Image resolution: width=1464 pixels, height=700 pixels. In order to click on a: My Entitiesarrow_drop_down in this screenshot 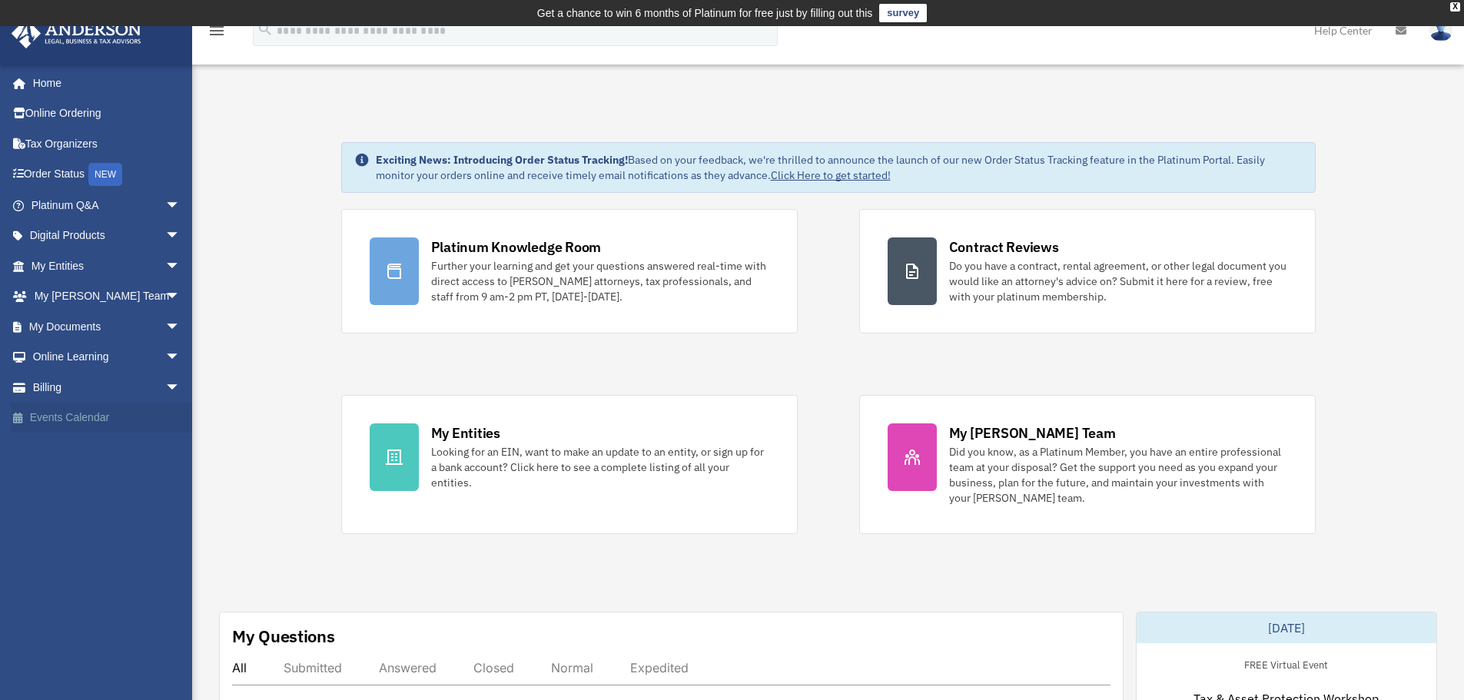, I will do `click(107, 266)`.